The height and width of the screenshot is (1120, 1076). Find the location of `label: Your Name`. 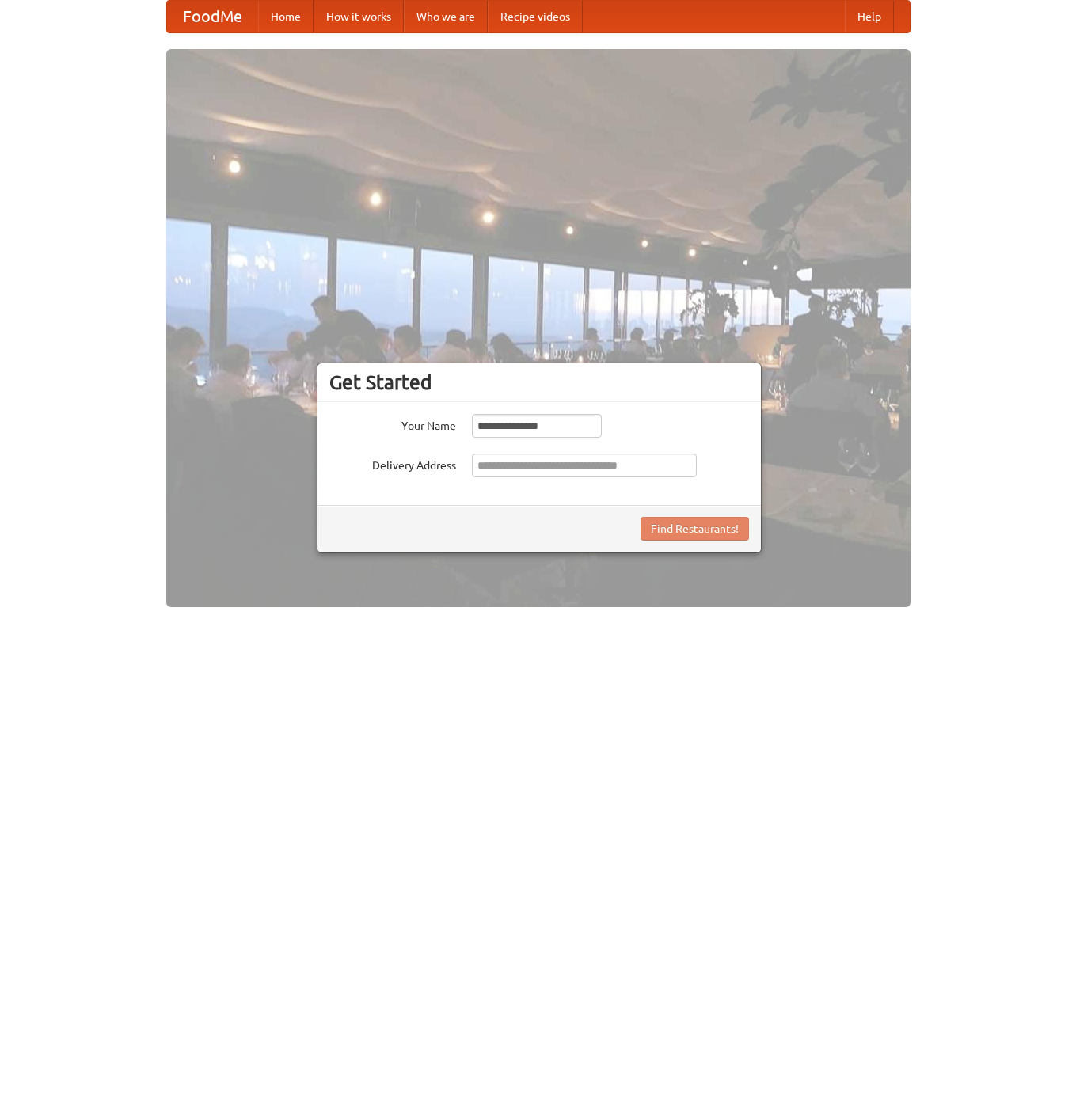

label: Your Name is located at coordinates (393, 423).